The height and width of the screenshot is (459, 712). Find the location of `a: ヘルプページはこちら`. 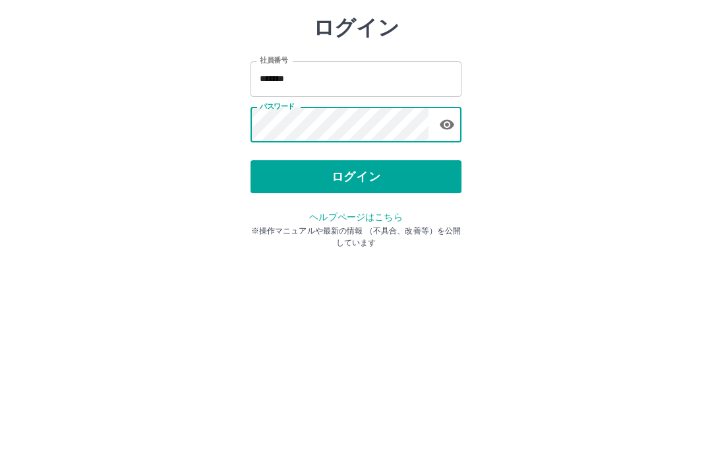

a: ヘルプページはこちら is located at coordinates (355, 285).